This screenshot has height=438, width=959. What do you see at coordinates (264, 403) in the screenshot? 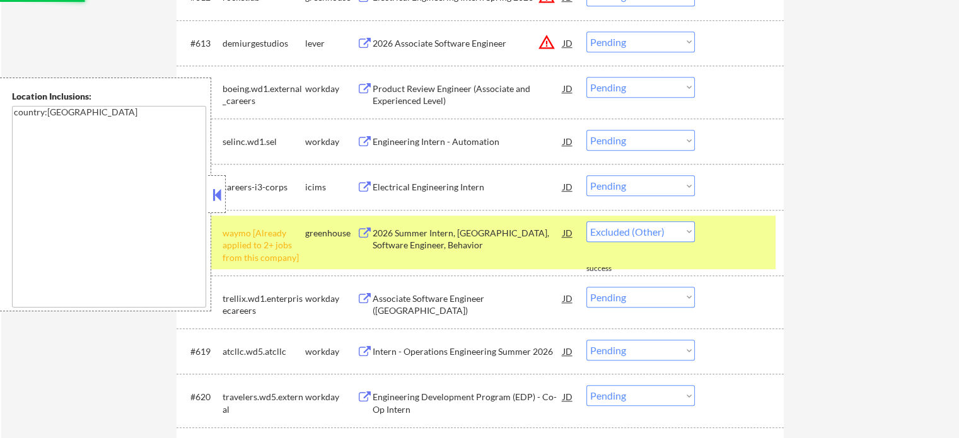
I see `div: travelers.wd5.external` at bounding box center [264, 403].